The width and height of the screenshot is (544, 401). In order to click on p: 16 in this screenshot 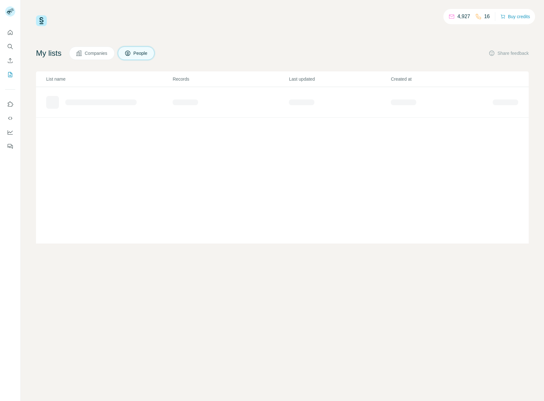, I will do `click(487, 17)`.